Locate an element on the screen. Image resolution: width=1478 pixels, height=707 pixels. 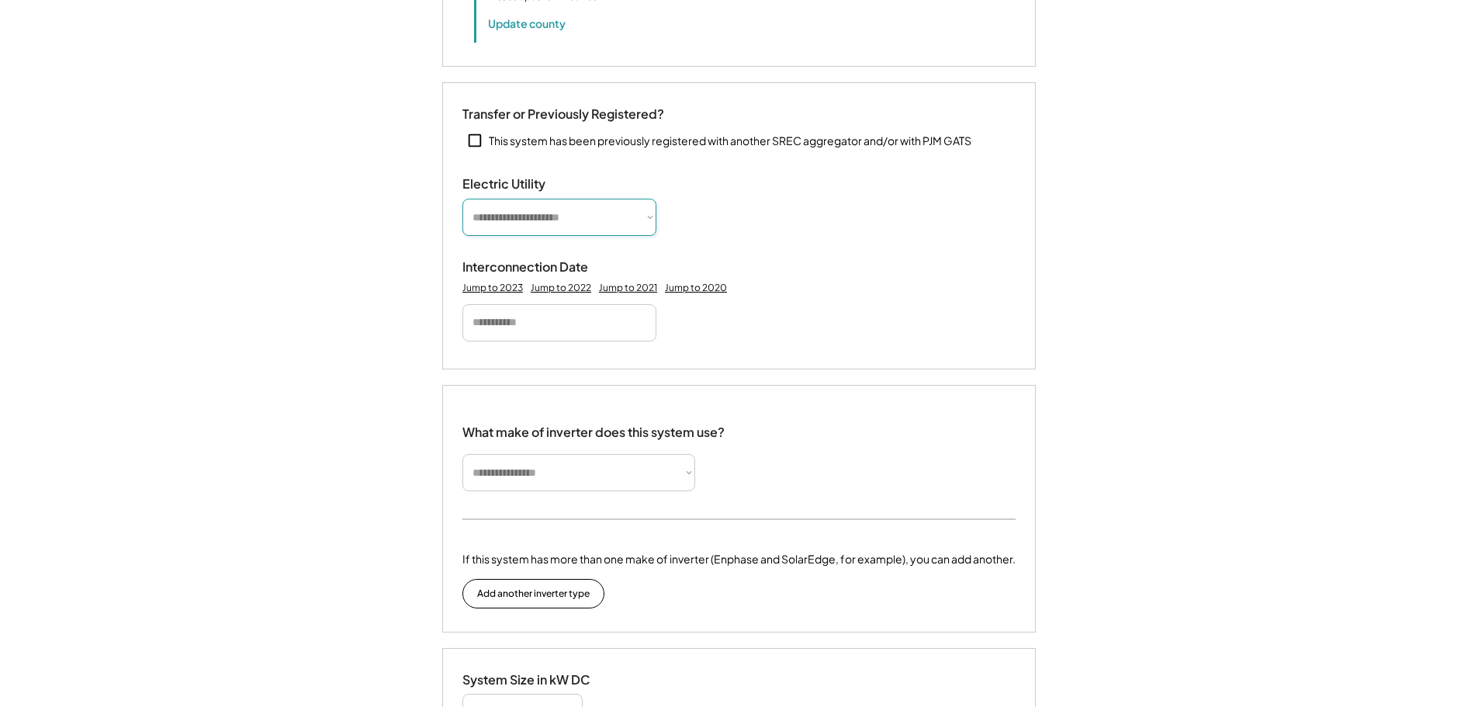
div: This system has been previously registered with another SREC aggregator and/or with PJM GATS is located at coordinates (730, 141).